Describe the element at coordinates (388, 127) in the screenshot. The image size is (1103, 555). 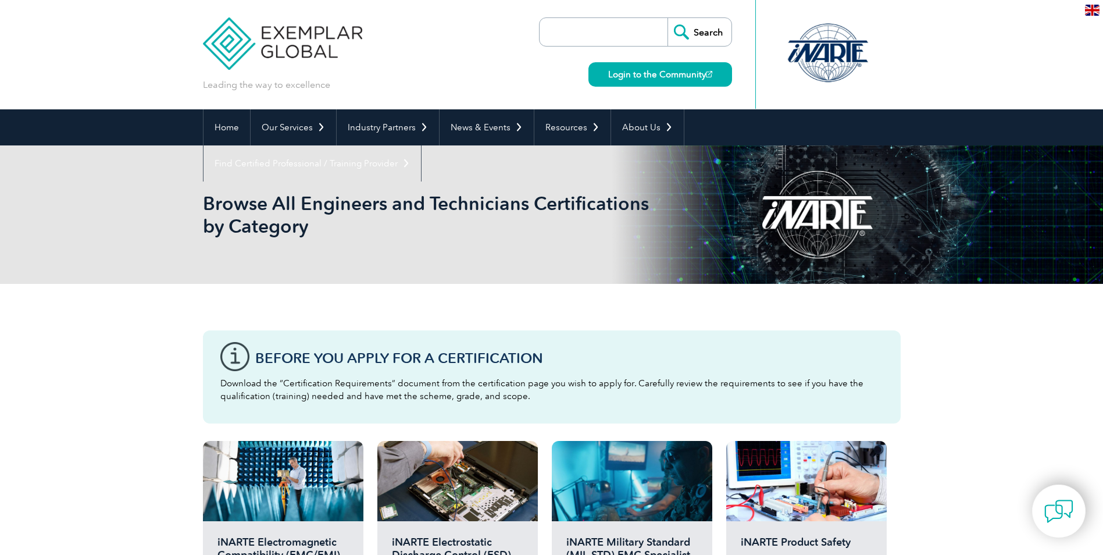
I see `a: Industry Partners` at that location.